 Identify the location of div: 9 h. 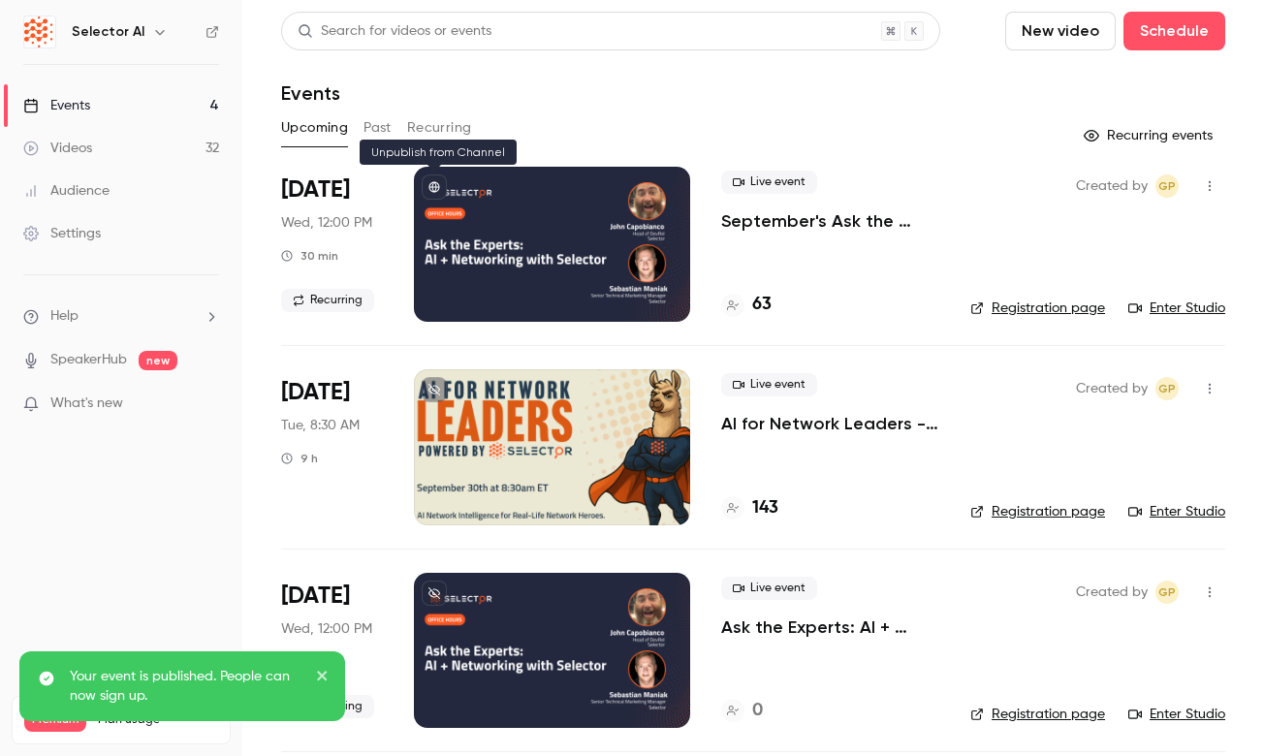
(300, 459).